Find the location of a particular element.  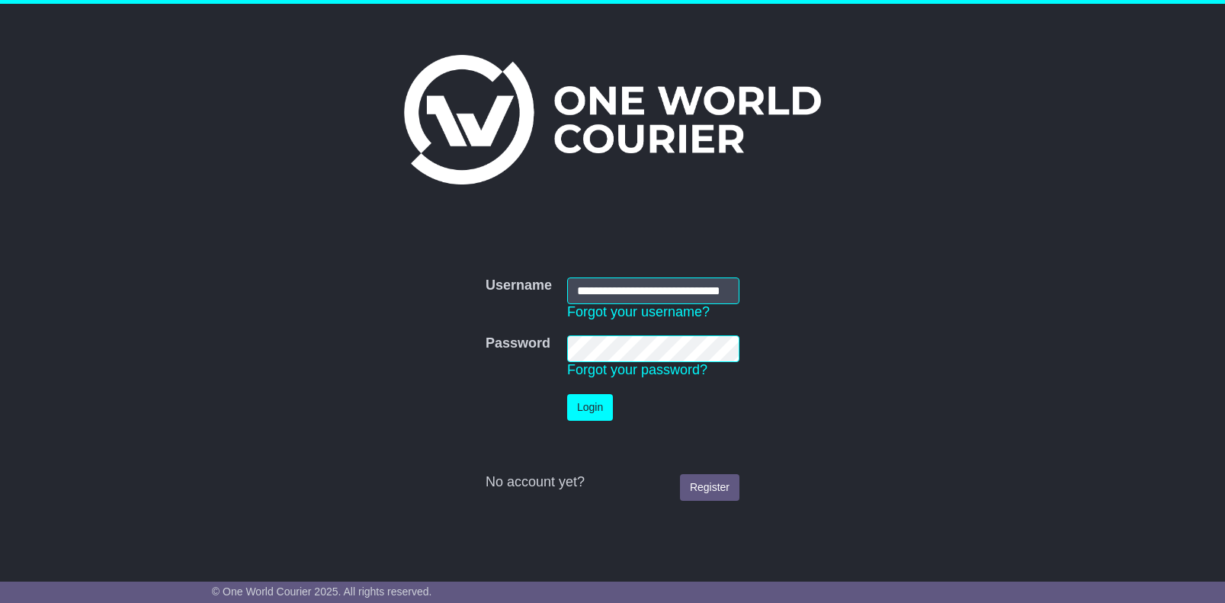

label: Password is located at coordinates (517, 344).